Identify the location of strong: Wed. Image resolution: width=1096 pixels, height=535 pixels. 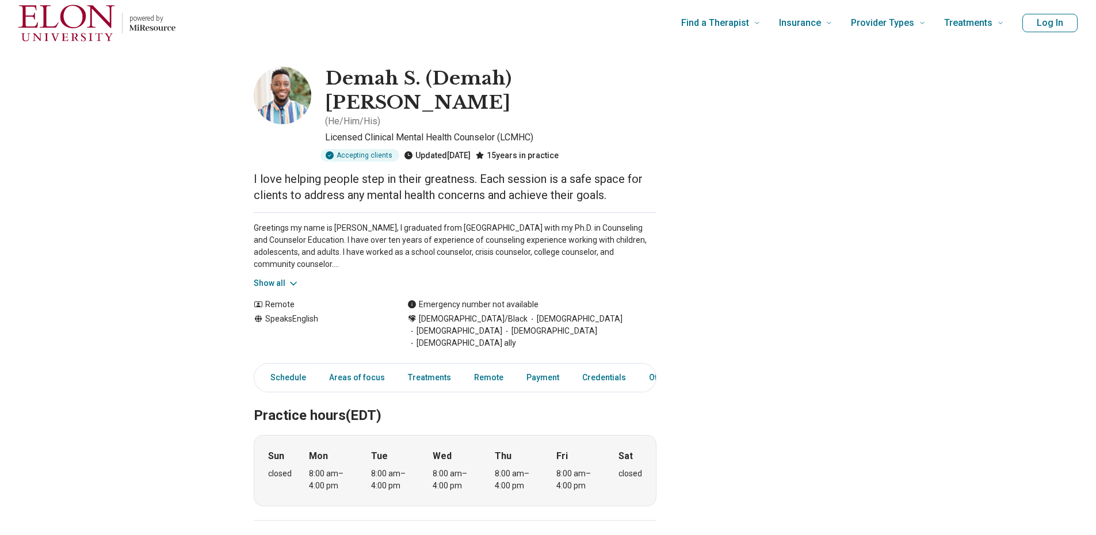
(442, 456).